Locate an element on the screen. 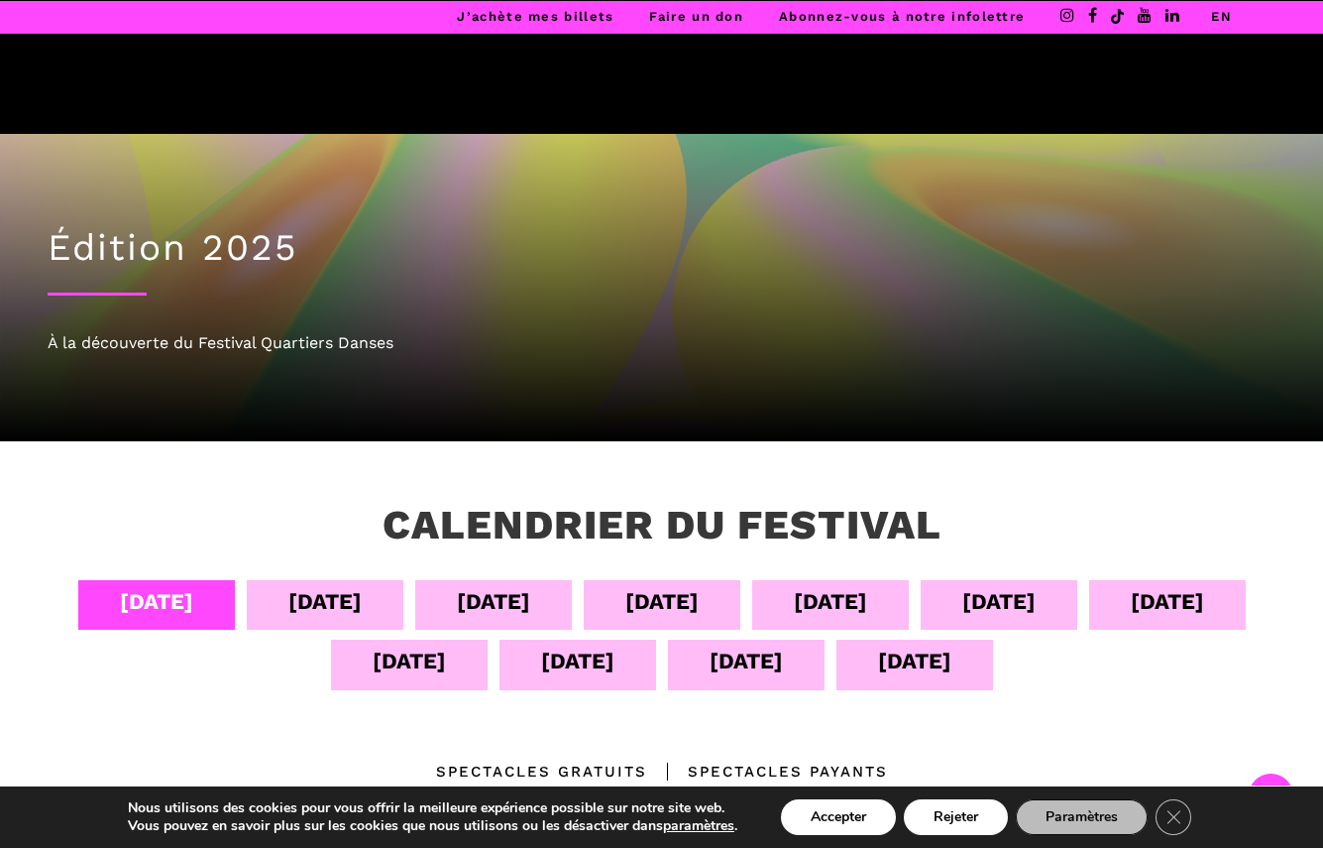 This screenshot has width=1323, height=848. div: À la découverte du Festival Quartiers Danses is located at coordinates (662, 343).